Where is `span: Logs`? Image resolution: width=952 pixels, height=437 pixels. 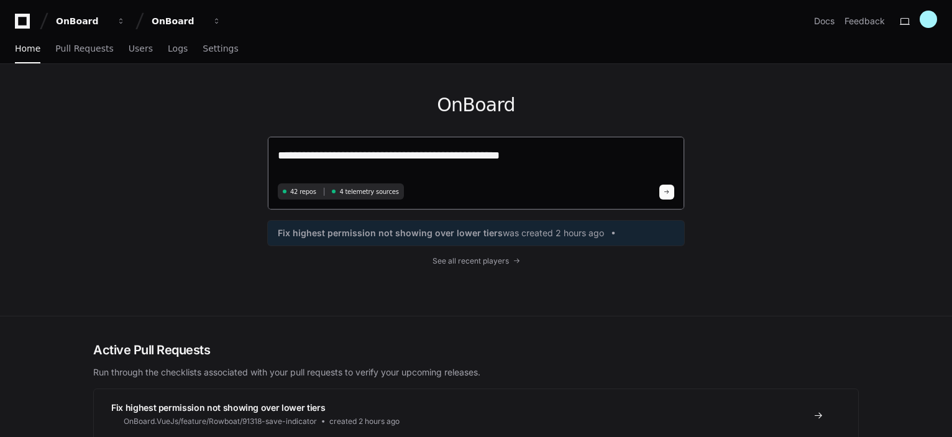 span: Logs is located at coordinates (178, 48).